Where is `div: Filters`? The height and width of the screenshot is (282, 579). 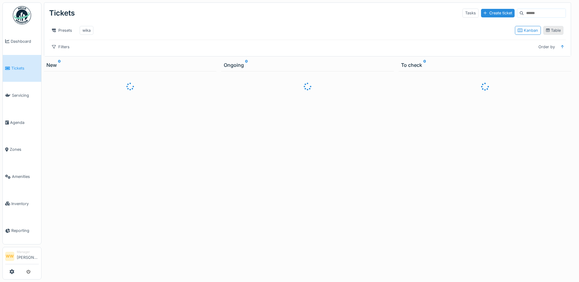 div: Filters is located at coordinates (61, 47).